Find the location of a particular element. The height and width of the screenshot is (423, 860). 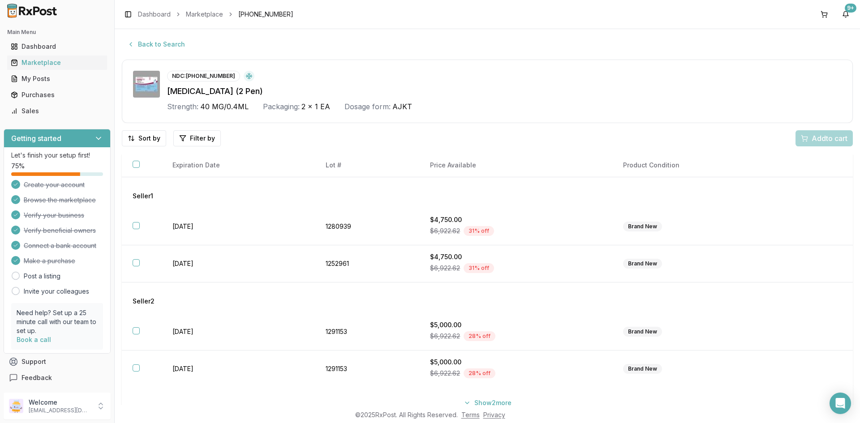

h2: Main Menu is located at coordinates (57, 32).